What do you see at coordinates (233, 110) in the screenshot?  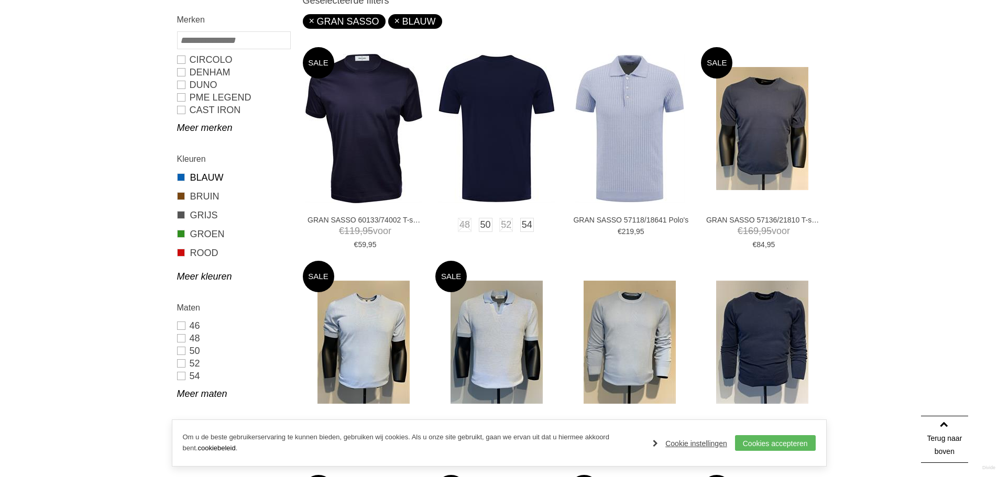 I see `a: CAST IRON` at bounding box center [233, 110].